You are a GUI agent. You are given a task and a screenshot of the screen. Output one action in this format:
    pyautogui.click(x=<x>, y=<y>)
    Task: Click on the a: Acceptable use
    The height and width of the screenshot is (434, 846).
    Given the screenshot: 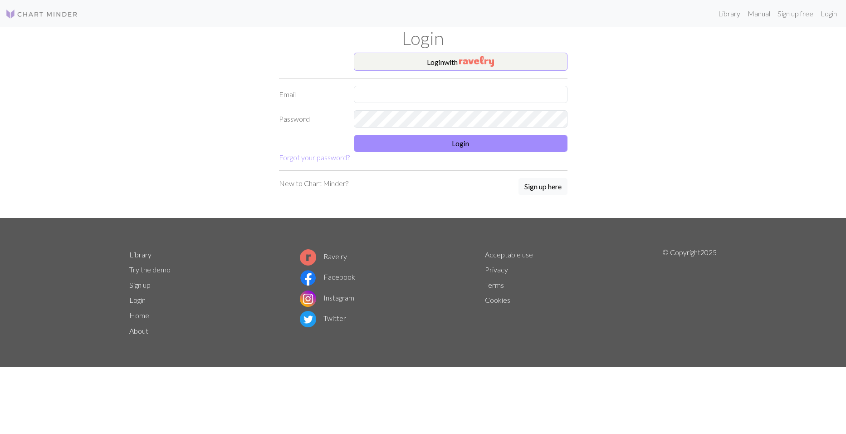 What is the action you would take?
    pyautogui.click(x=509, y=254)
    